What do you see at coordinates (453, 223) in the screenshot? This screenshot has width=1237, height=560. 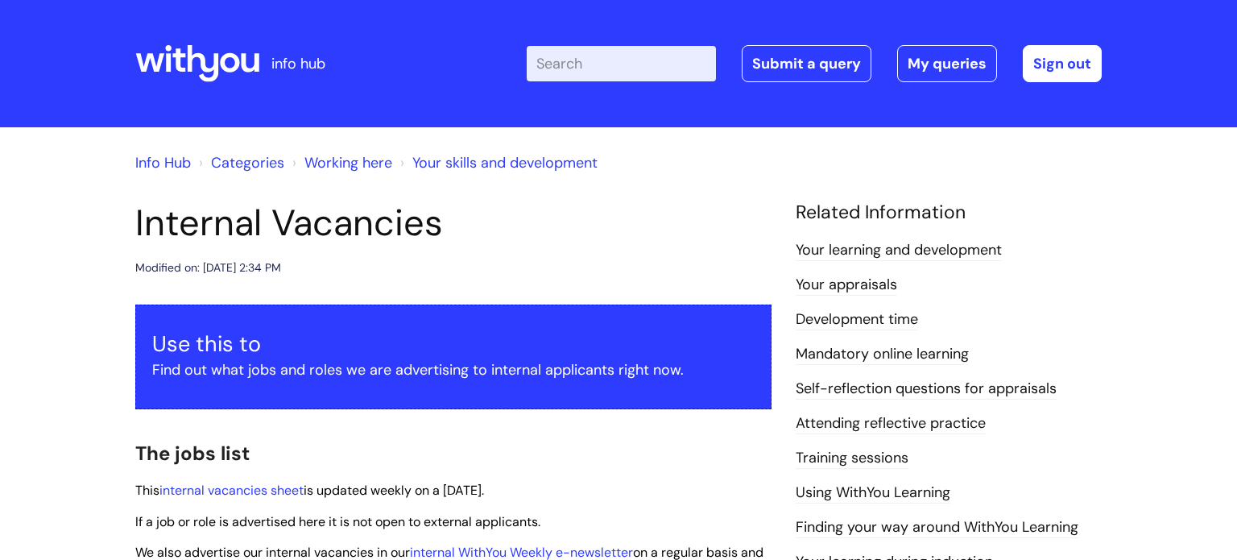 I see `h1: Internal Vacancies` at bounding box center [453, 223].